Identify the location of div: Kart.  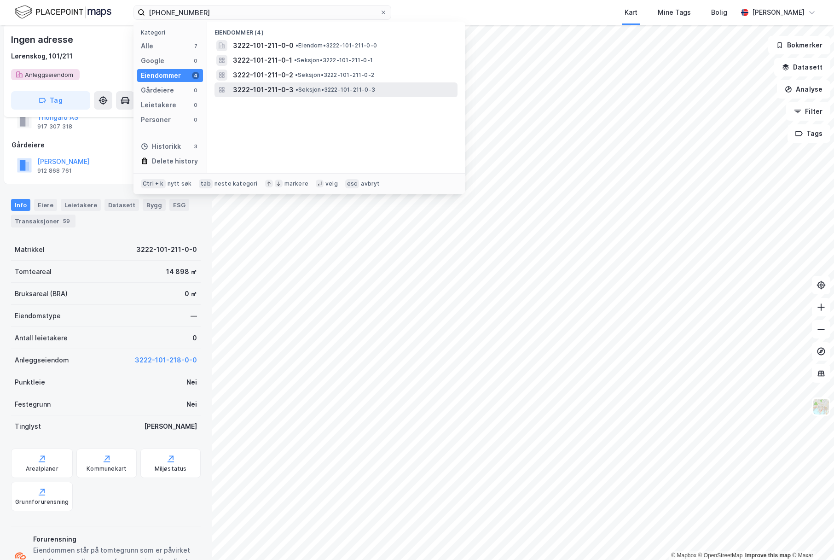
(631, 12).